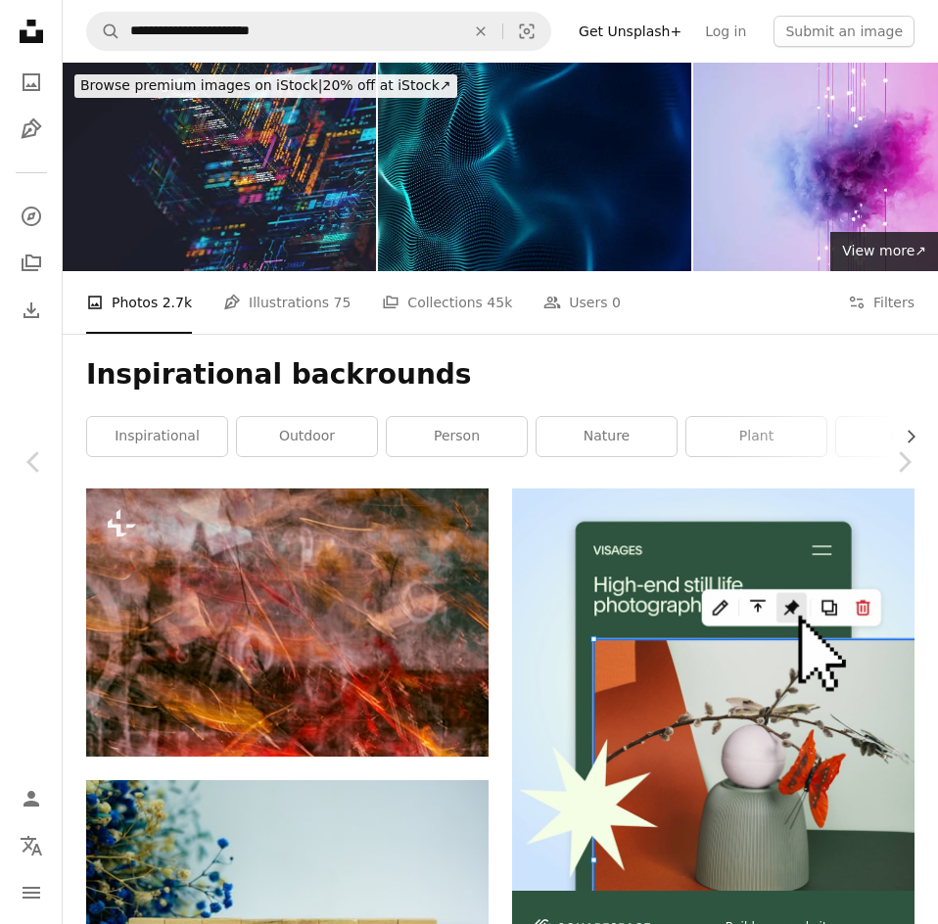 Image resolution: width=938 pixels, height=924 pixels. I want to click on a: Illustrations, so click(31, 129).